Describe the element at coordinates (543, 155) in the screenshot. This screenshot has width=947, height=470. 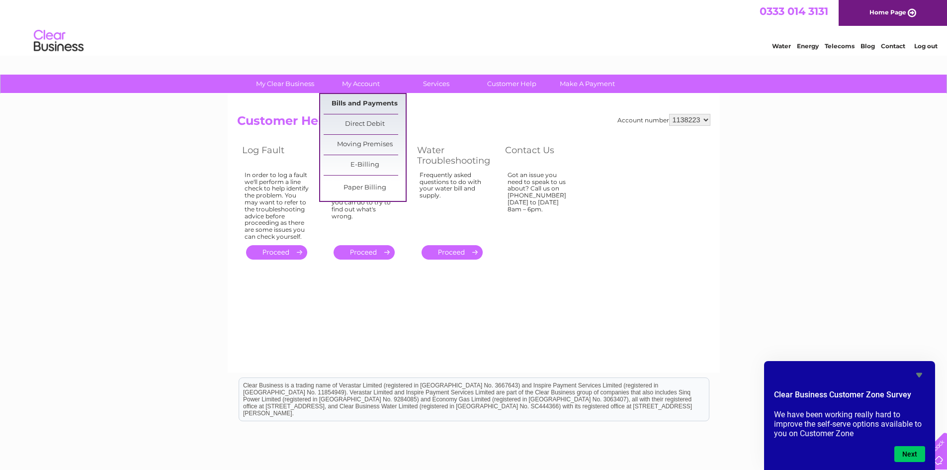
I see `th: Contact Us` at that location.